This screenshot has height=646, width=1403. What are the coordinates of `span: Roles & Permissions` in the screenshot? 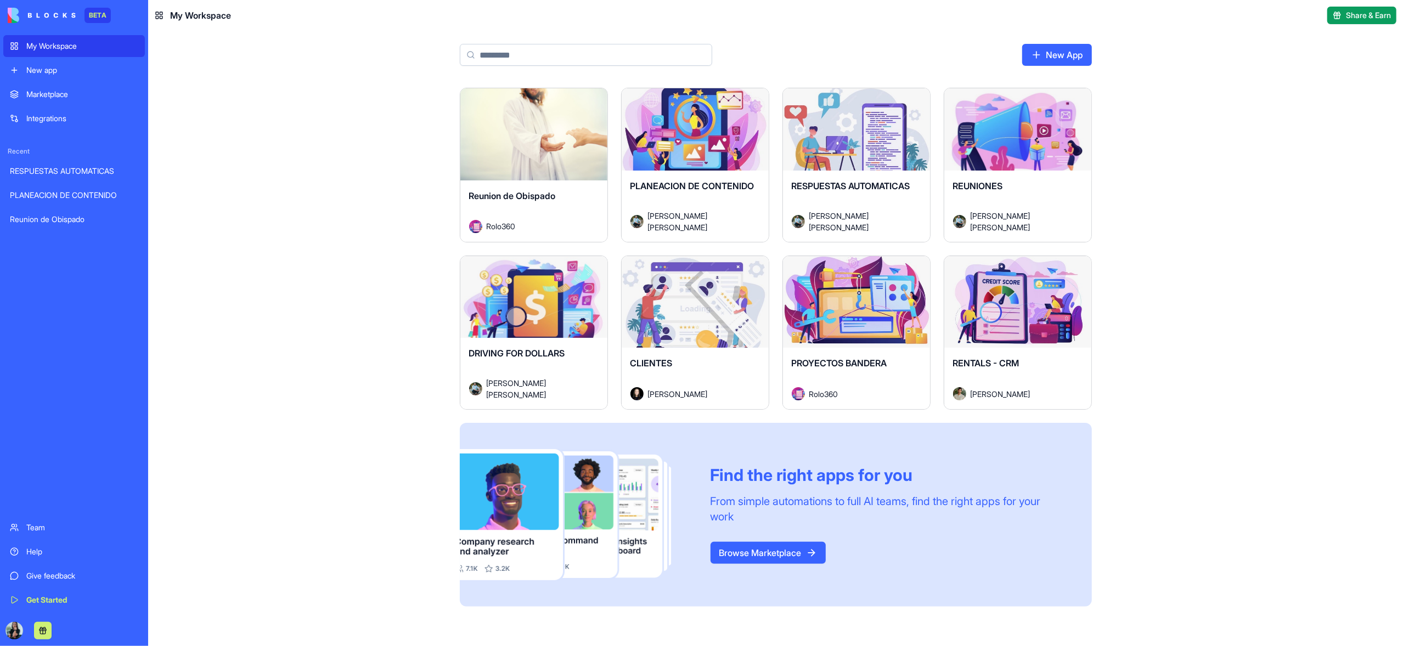 It's located at (49, 273).